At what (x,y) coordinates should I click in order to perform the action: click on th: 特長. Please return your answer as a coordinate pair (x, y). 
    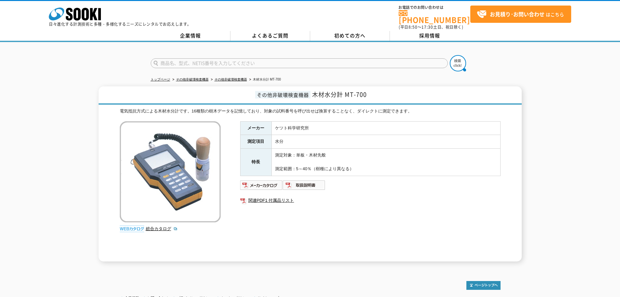
    Looking at the image, I should click on (256, 162).